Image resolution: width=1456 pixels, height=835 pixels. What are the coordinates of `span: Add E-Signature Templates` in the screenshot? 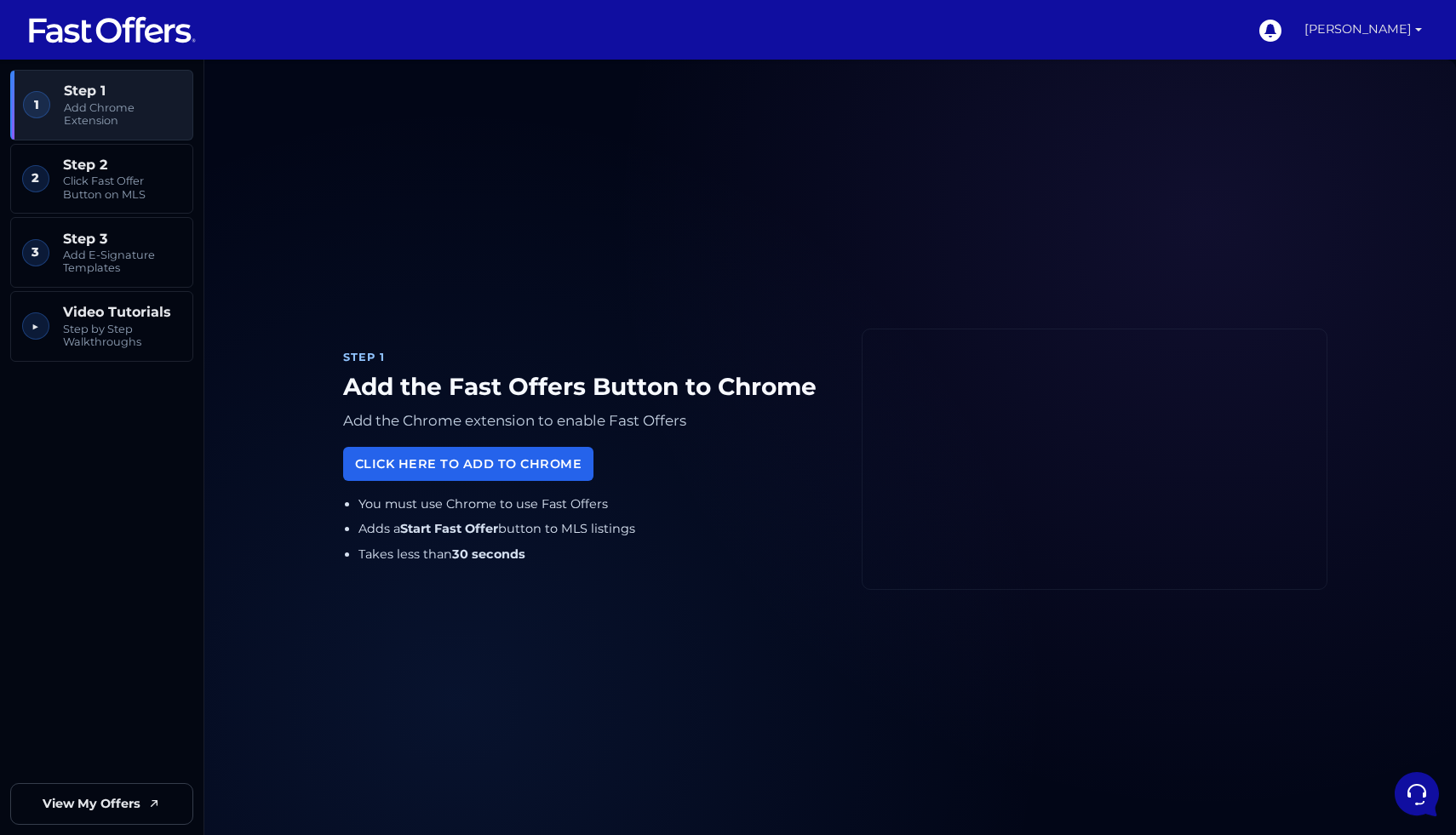 It's located at (122, 261).